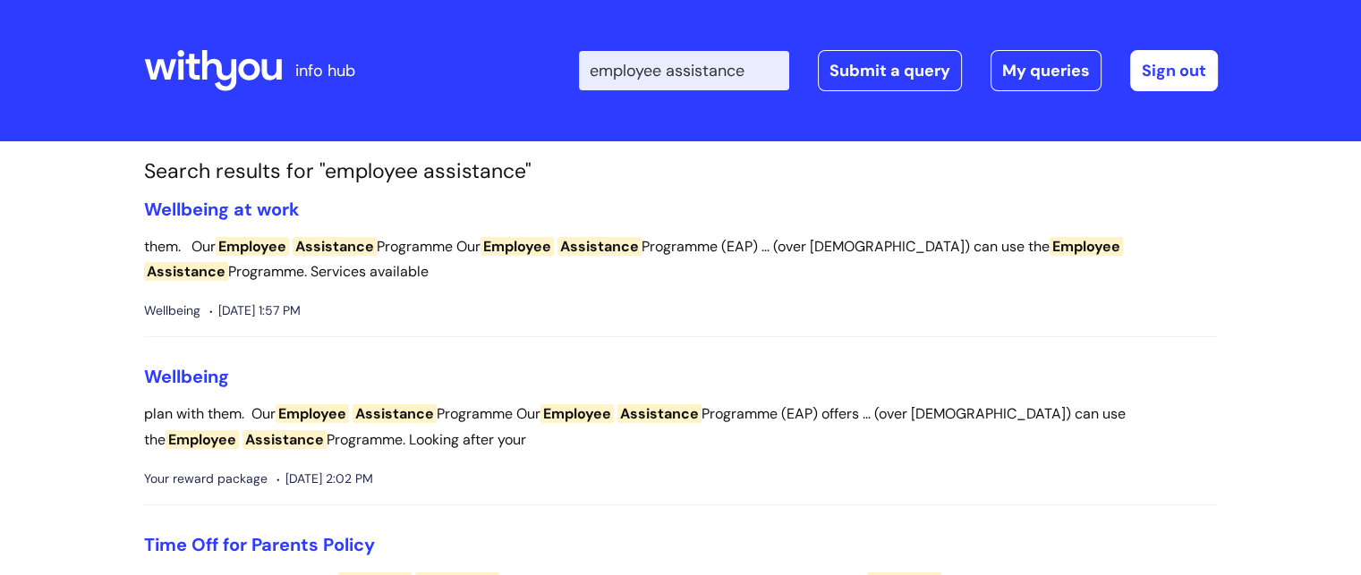  Describe the element at coordinates (681, 172) in the screenshot. I see `h1: Search results for "employee assistance"` at that location.